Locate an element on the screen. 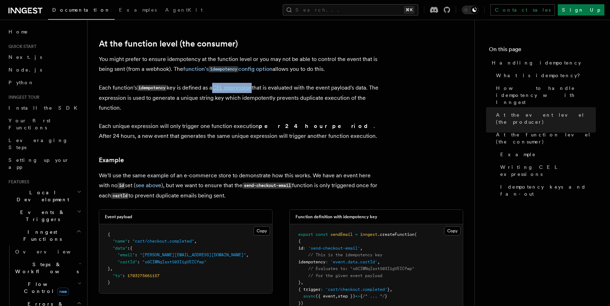 The image size is (610, 306). code: send-checkout-email is located at coordinates (267, 186).